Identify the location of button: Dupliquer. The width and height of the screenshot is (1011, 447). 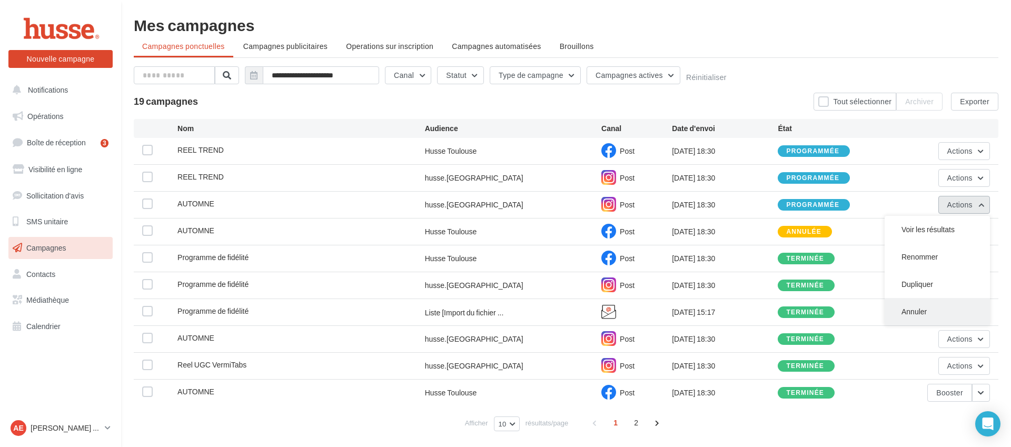
(937, 284).